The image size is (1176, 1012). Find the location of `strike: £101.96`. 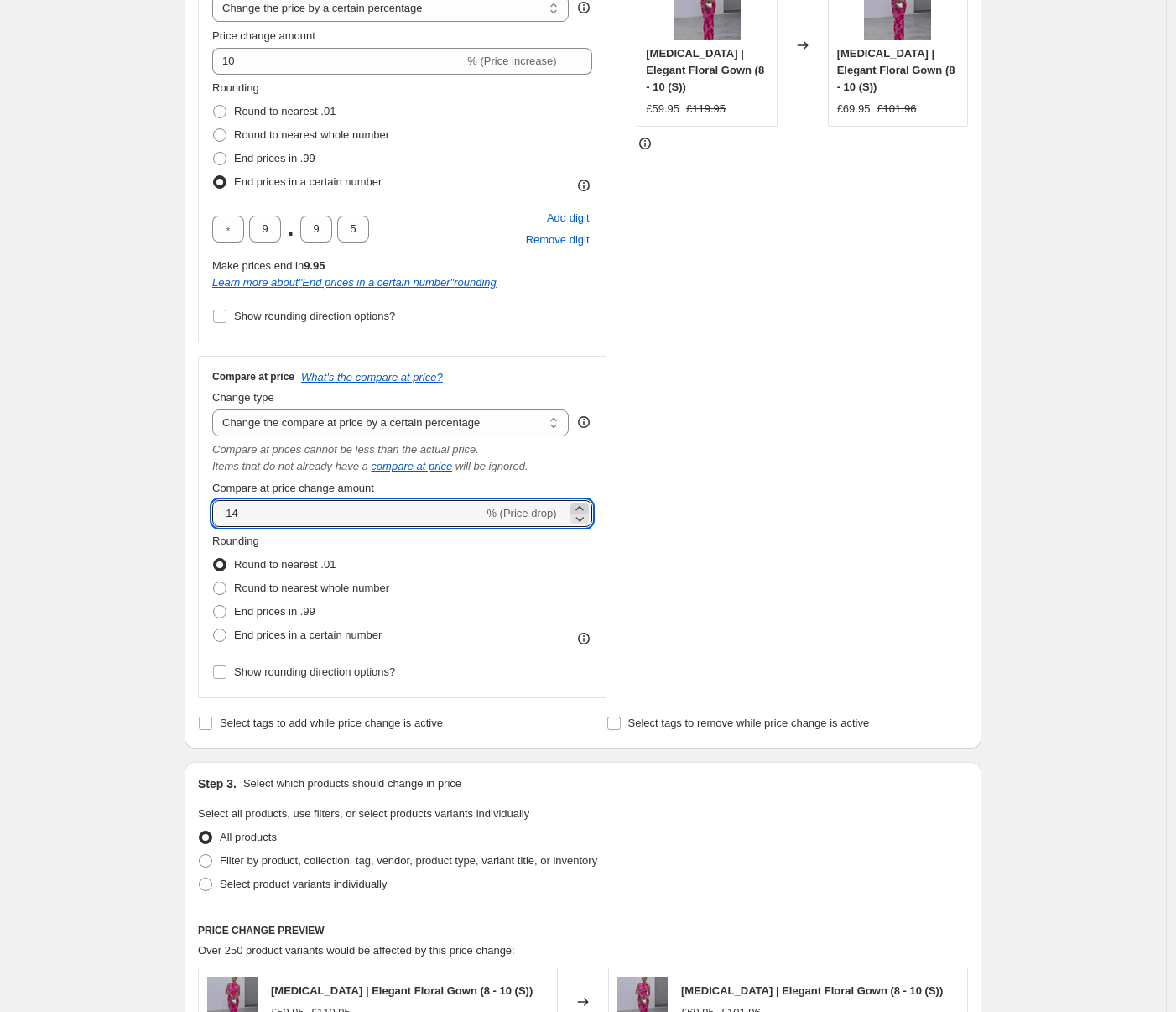

strike: £101.96 is located at coordinates (897, 109).